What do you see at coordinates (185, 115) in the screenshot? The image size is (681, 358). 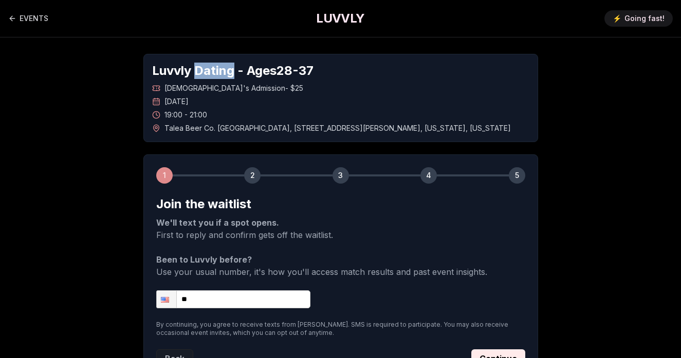 I see `span: 19:00 - 21:00` at bounding box center [185, 115].